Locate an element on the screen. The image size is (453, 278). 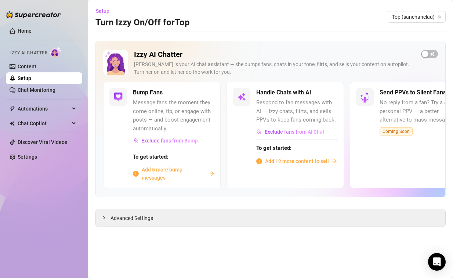
span: Advanced Settings is located at coordinates (132, 218).